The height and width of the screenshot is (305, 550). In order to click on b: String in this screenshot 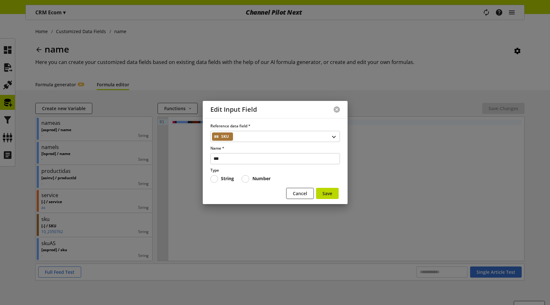, I will do `click(227, 178)`.